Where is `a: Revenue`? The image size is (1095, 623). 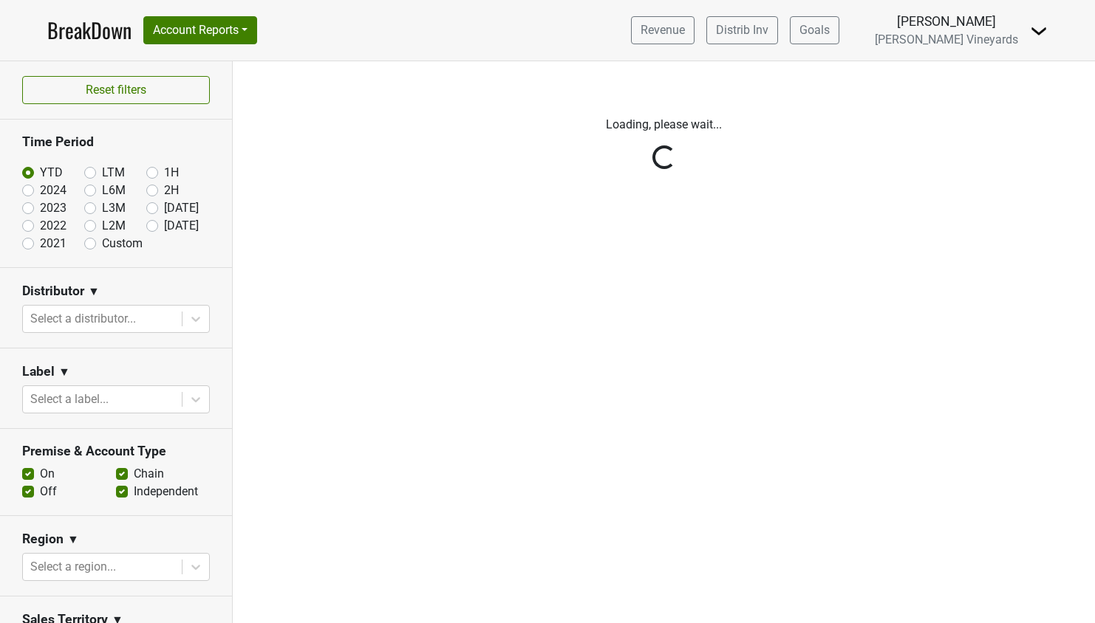
a: Revenue is located at coordinates (663, 30).